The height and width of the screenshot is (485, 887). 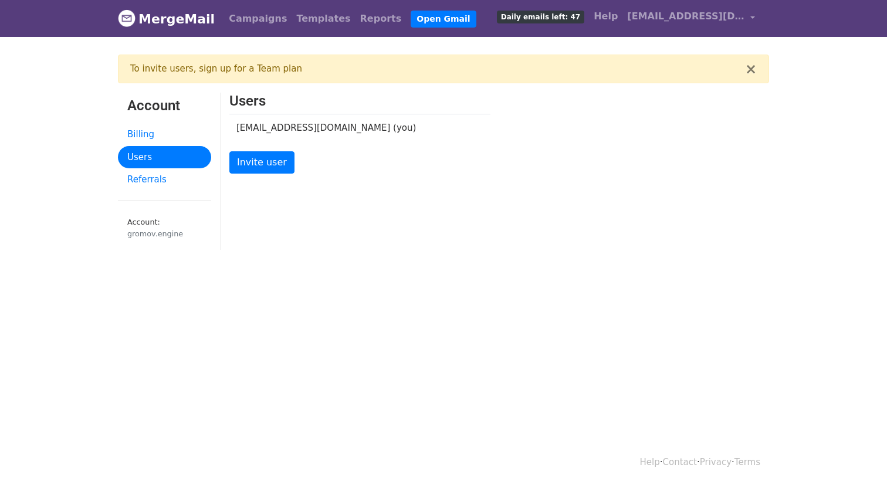 I want to click on h3: Account, so click(x=164, y=106).